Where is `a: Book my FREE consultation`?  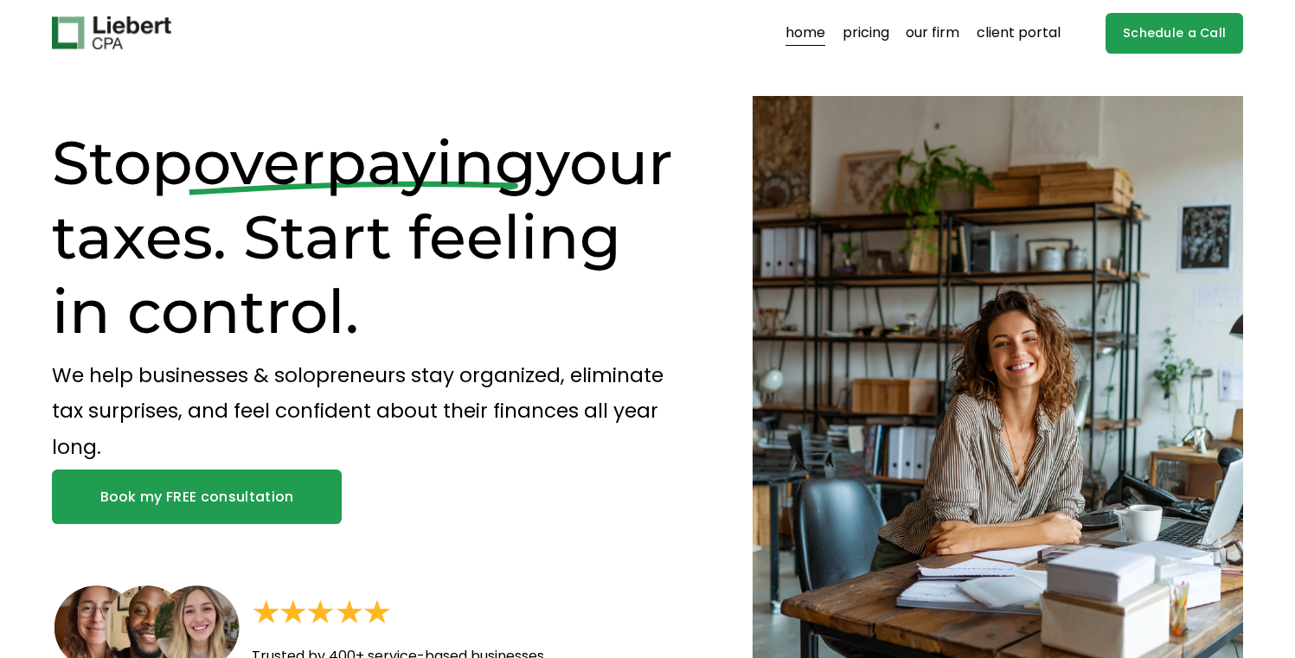 a: Book my FREE consultation is located at coordinates (196, 497).